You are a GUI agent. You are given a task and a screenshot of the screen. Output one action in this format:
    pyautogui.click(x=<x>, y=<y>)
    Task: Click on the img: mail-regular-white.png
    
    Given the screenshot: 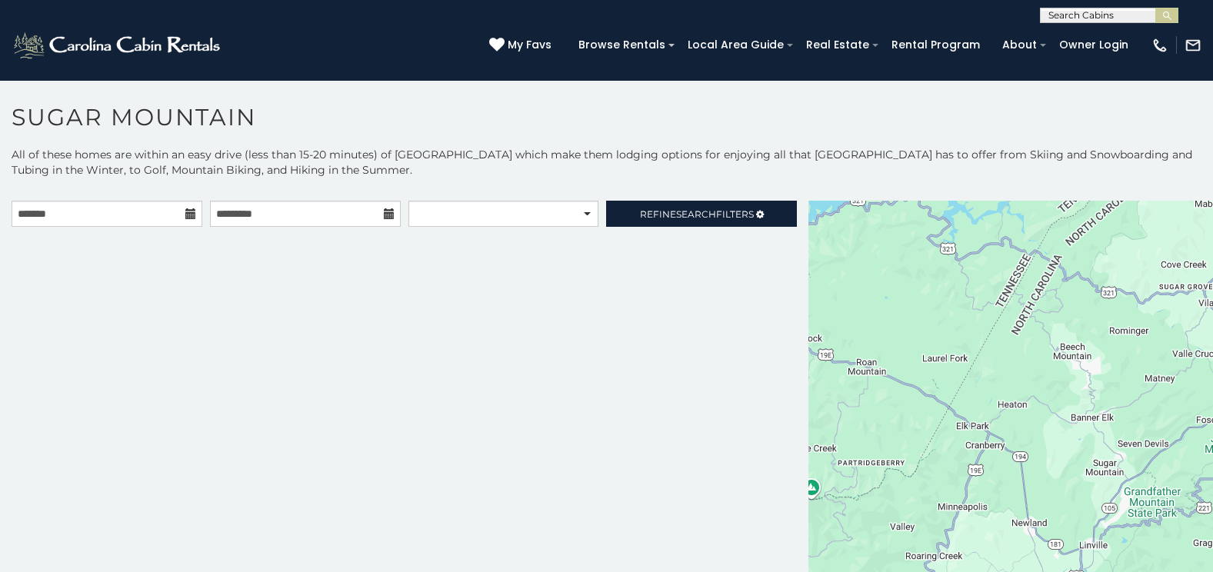 What is the action you would take?
    pyautogui.click(x=1193, y=45)
    